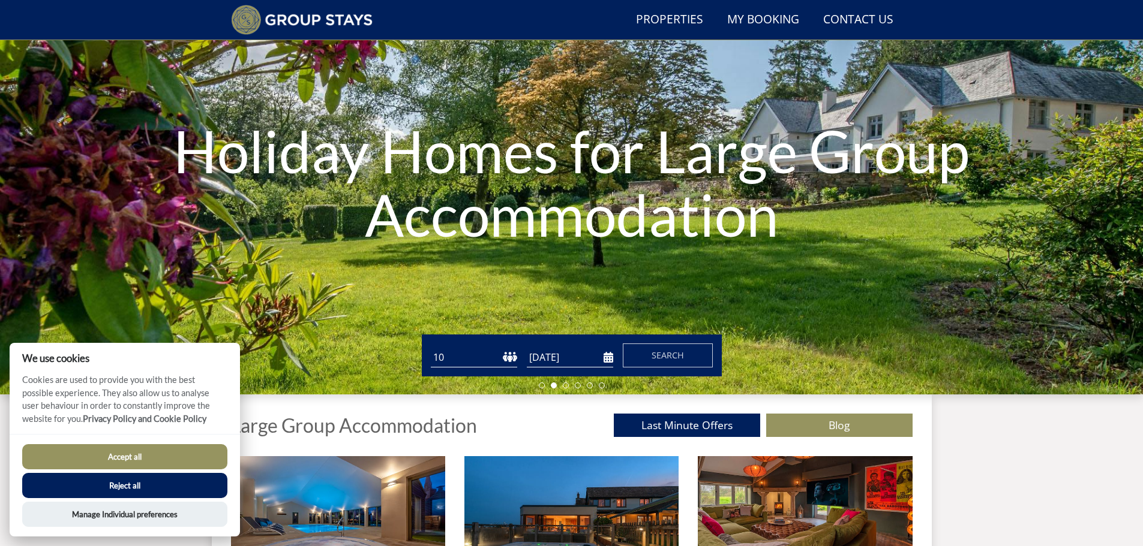 The height and width of the screenshot is (546, 1143). Describe the element at coordinates (858, 20) in the screenshot. I see `a: Contact Us` at that location.